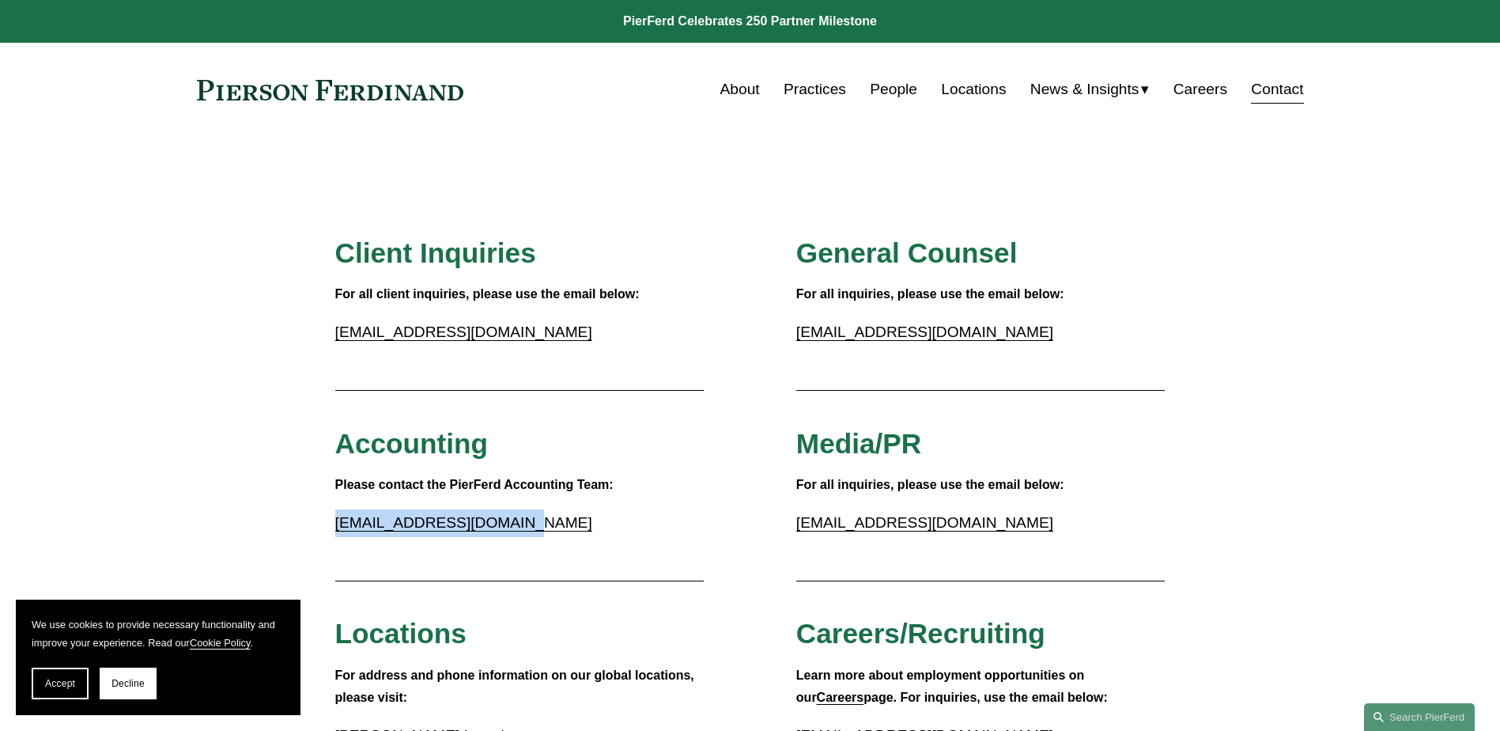 The width and height of the screenshot is (1500, 731). I want to click on button: Accept, so click(60, 683).